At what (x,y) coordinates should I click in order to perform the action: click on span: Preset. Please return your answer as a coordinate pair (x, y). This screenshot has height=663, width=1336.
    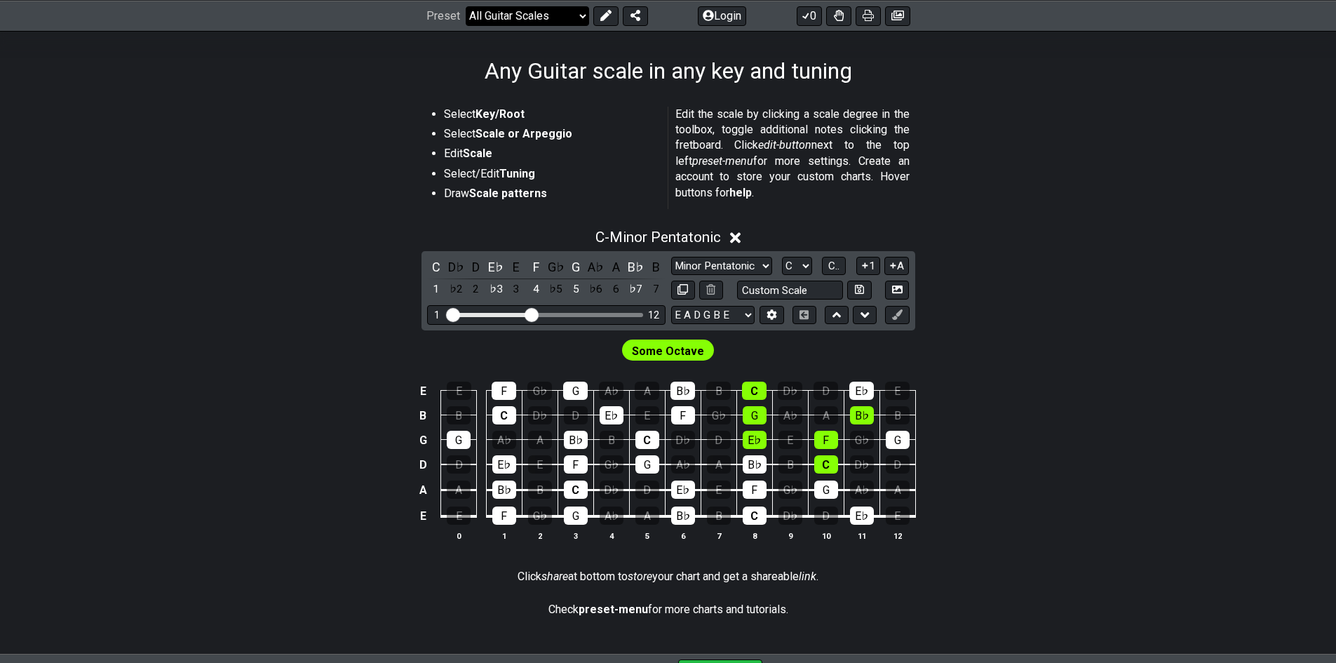
    Looking at the image, I should click on (443, 15).